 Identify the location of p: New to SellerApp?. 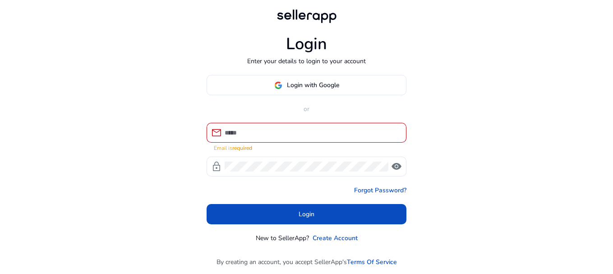
(283, 238).